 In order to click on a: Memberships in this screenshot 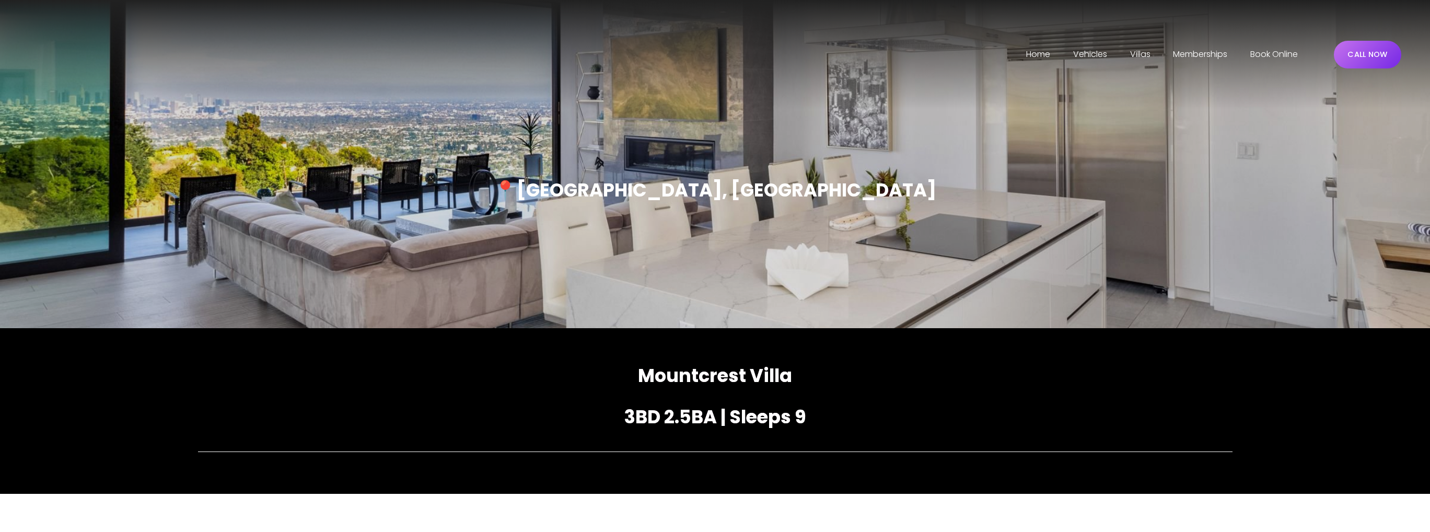, I will do `click(1200, 55)`.